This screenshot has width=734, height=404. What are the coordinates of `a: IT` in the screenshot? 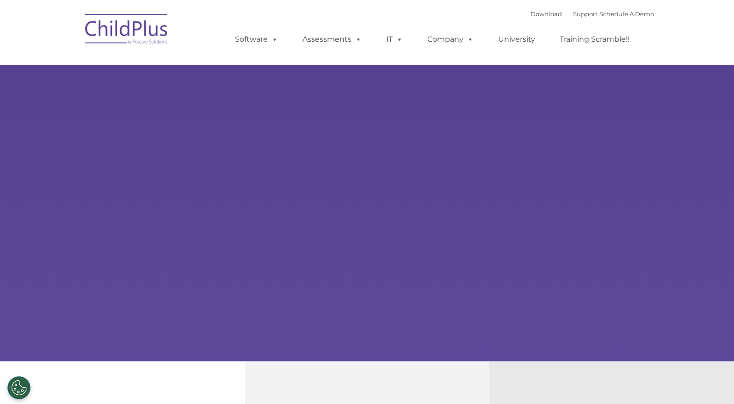 It's located at (395, 39).